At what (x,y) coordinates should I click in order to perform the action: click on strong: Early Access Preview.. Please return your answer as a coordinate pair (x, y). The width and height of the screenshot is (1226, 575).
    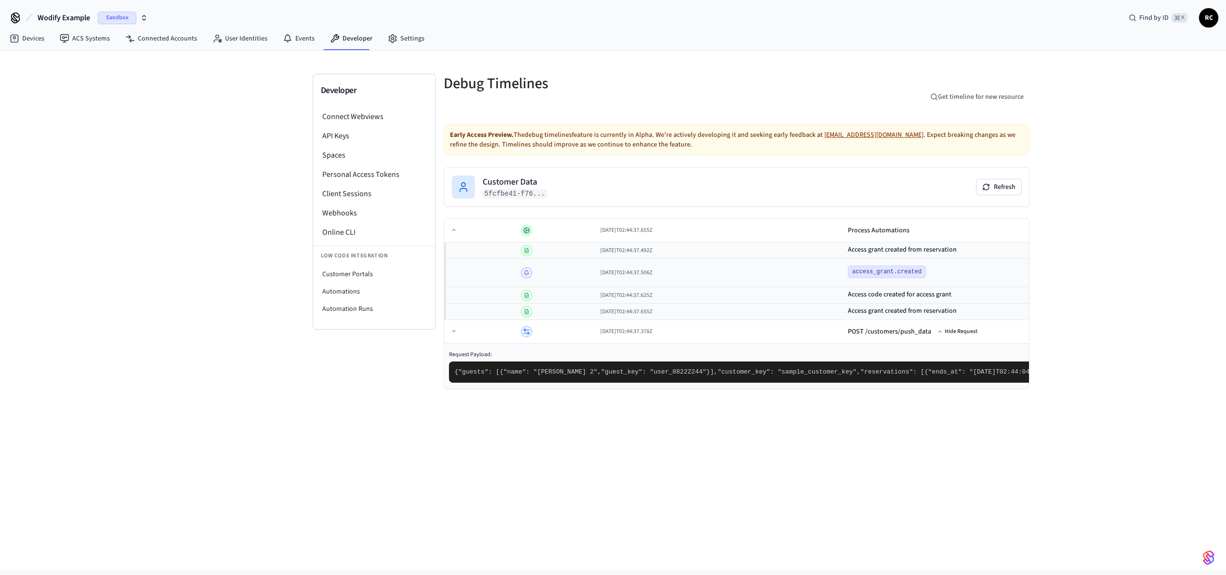
    Looking at the image, I should click on (482, 135).